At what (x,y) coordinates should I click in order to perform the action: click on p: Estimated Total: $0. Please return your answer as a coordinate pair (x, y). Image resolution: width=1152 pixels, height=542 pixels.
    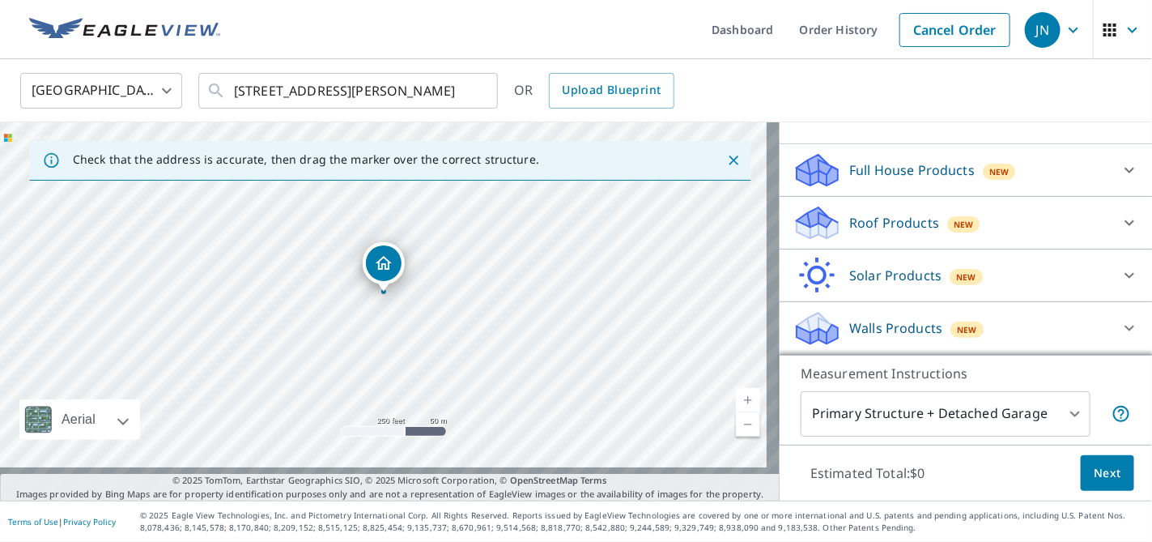
    Looking at the image, I should click on (868, 473).